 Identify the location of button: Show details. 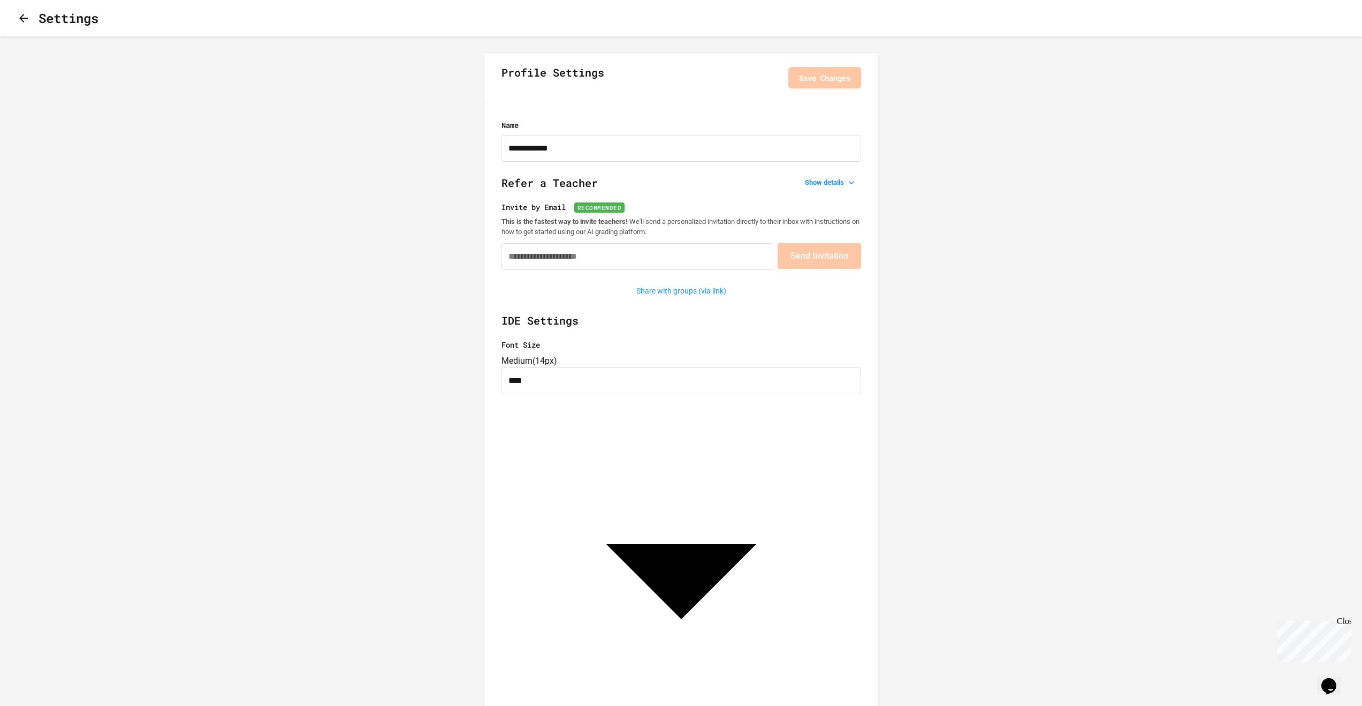
(831, 183).